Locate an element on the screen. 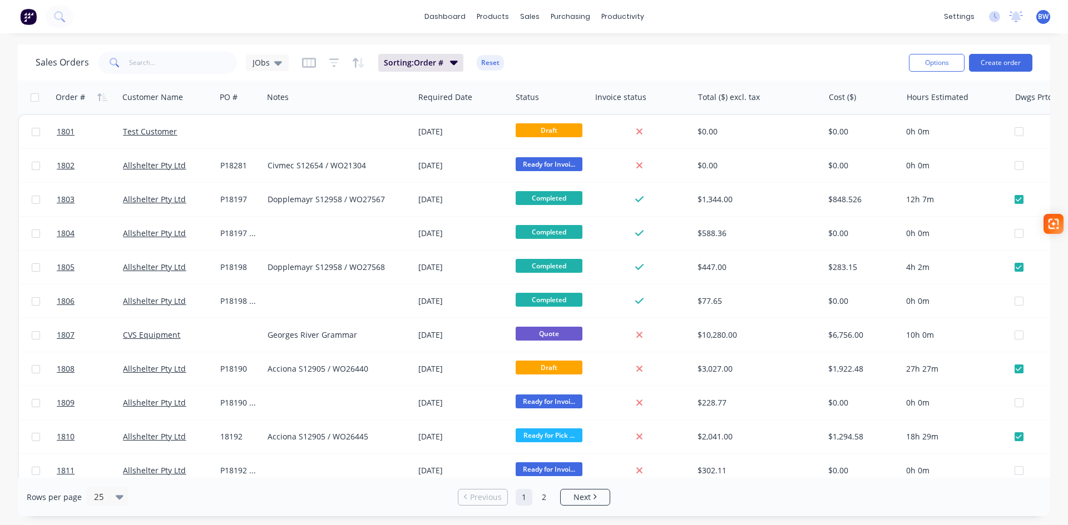  span: 1811 is located at coordinates (66, 471).